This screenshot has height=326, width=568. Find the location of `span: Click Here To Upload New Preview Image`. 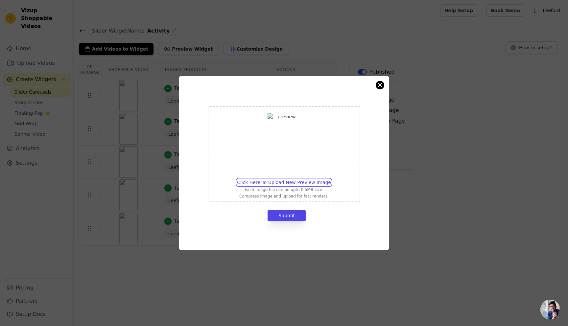

span: Click Here To Upload New Preview Image is located at coordinates (284, 182).